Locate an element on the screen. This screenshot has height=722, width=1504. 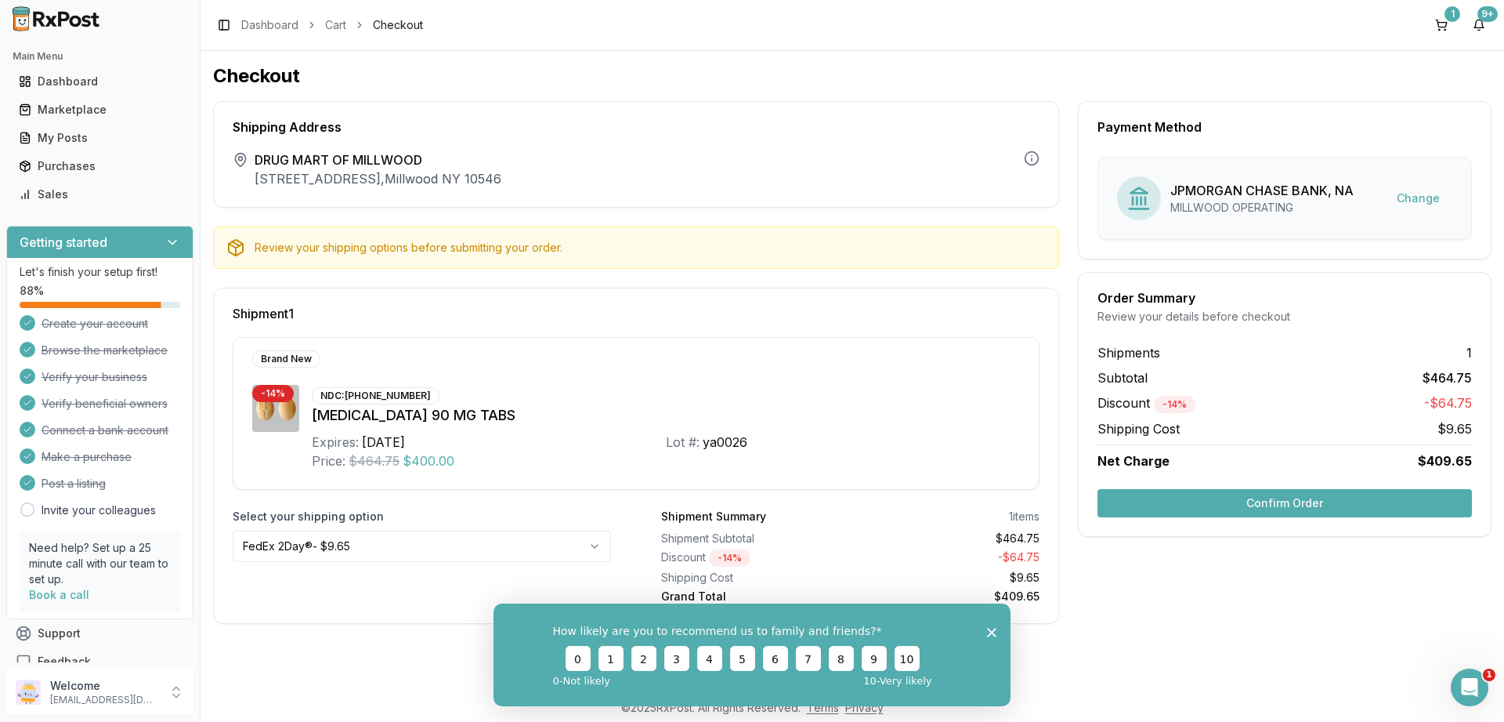
div: Marketplace is located at coordinates (99, 110).